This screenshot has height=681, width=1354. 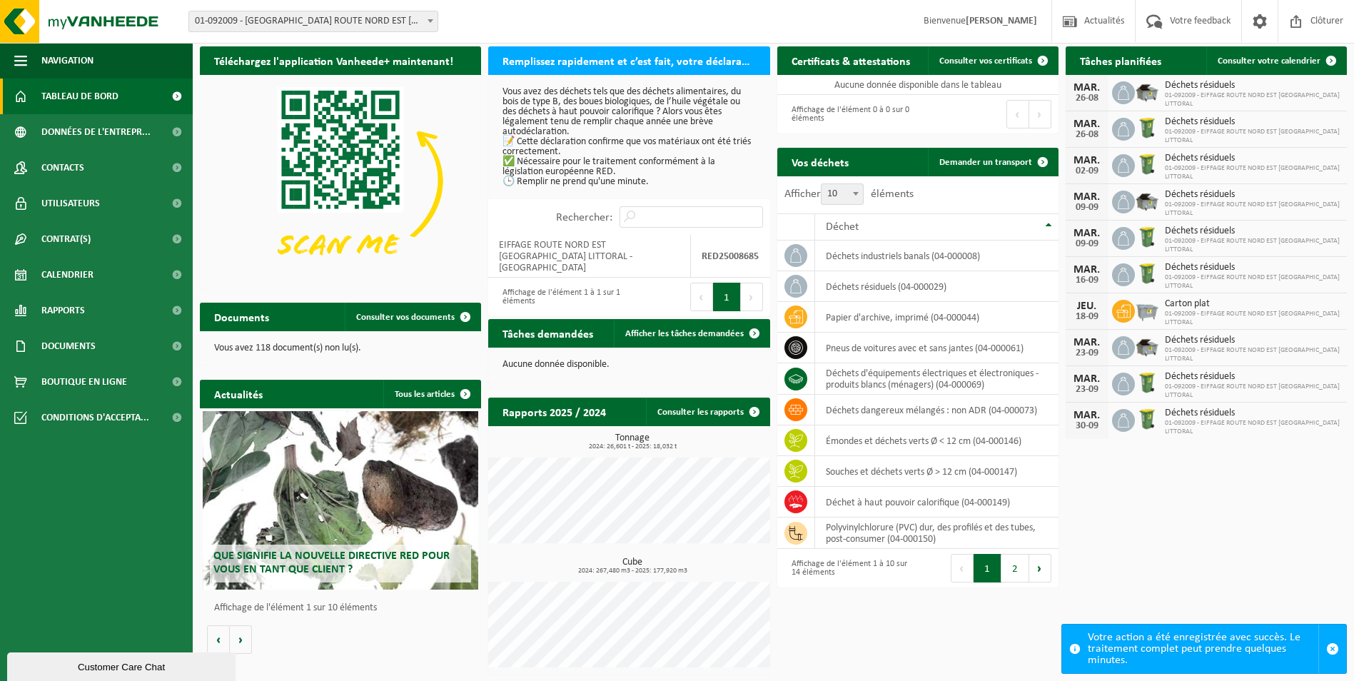 What do you see at coordinates (313, 21) in the screenshot?
I see `span: 01-092009 - EIFFAGE ROUTE NORD EST ARTOIS LITTORAL - MAZINGARBE` at bounding box center [313, 21].